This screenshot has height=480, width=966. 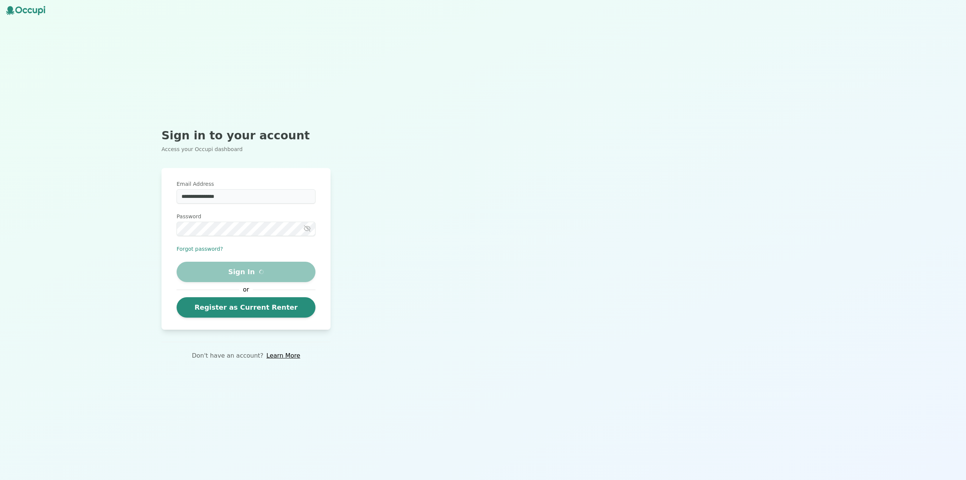 I want to click on h2: Sign in to your account, so click(x=246, y=136).